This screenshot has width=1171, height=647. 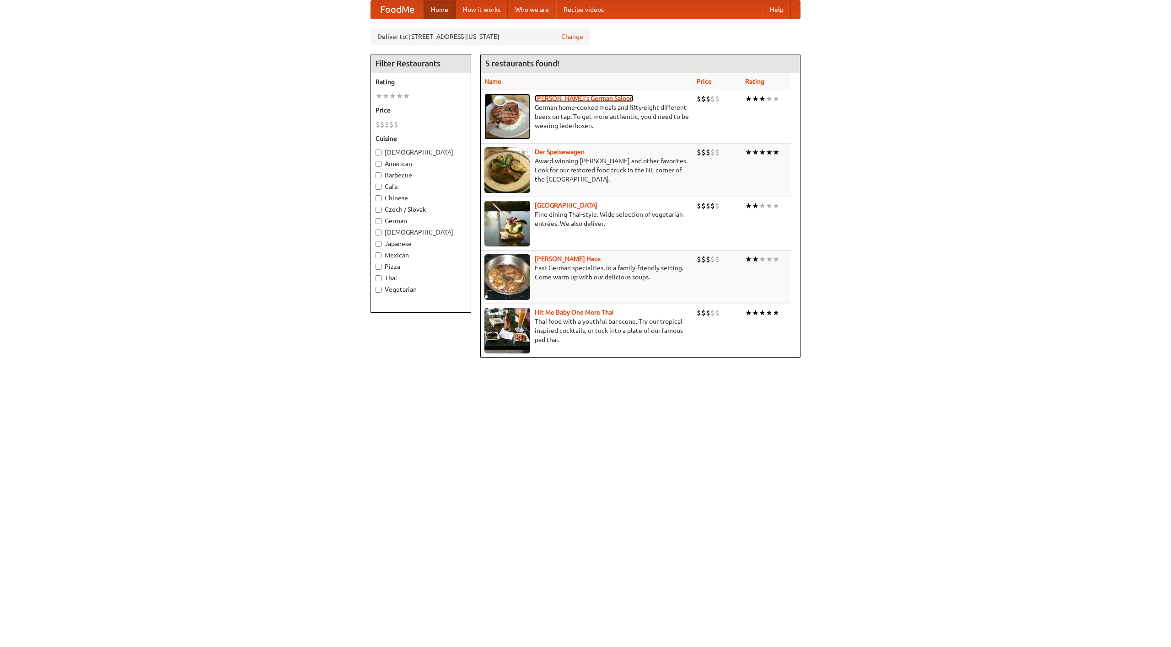 What do you see at coordinates (378, 244) in the screenshot?
I see `input: Japanese` at bounding box center [378, 244].